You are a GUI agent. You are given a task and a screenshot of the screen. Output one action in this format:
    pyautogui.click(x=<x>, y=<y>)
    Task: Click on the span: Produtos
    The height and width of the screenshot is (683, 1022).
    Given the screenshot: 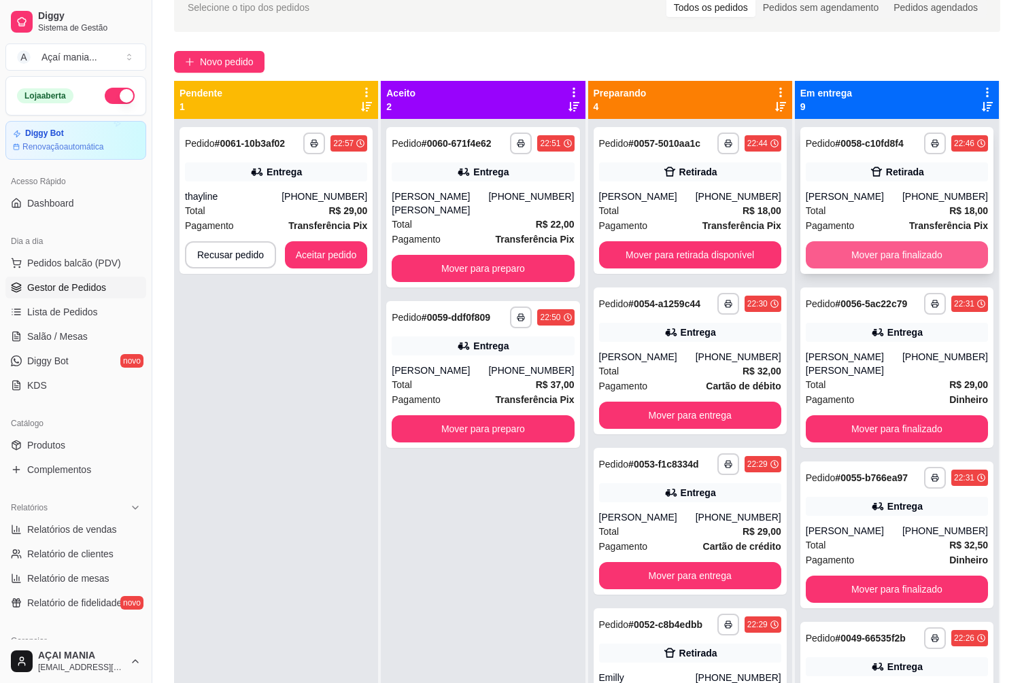 What is the action you would take?
    pyautogui.click(x=46, y=445)
    